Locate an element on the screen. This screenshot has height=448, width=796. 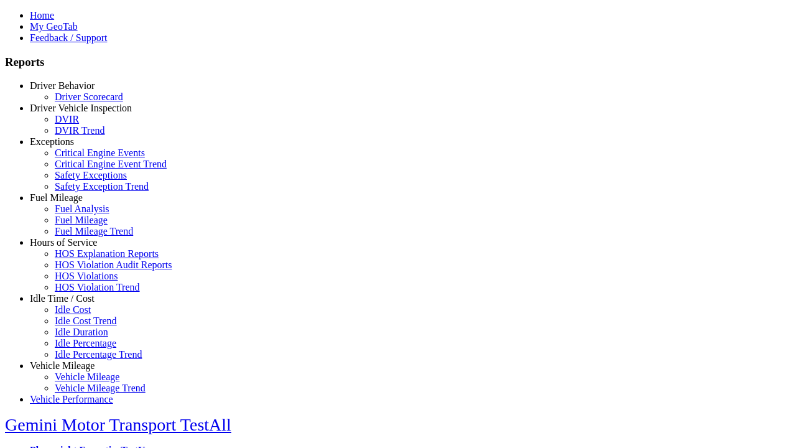
h3: Reports is located at coordinates (398, 62).